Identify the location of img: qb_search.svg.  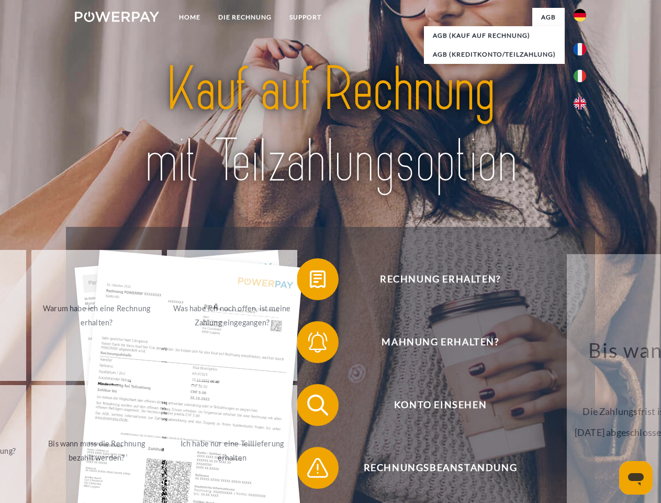
(318, 405).